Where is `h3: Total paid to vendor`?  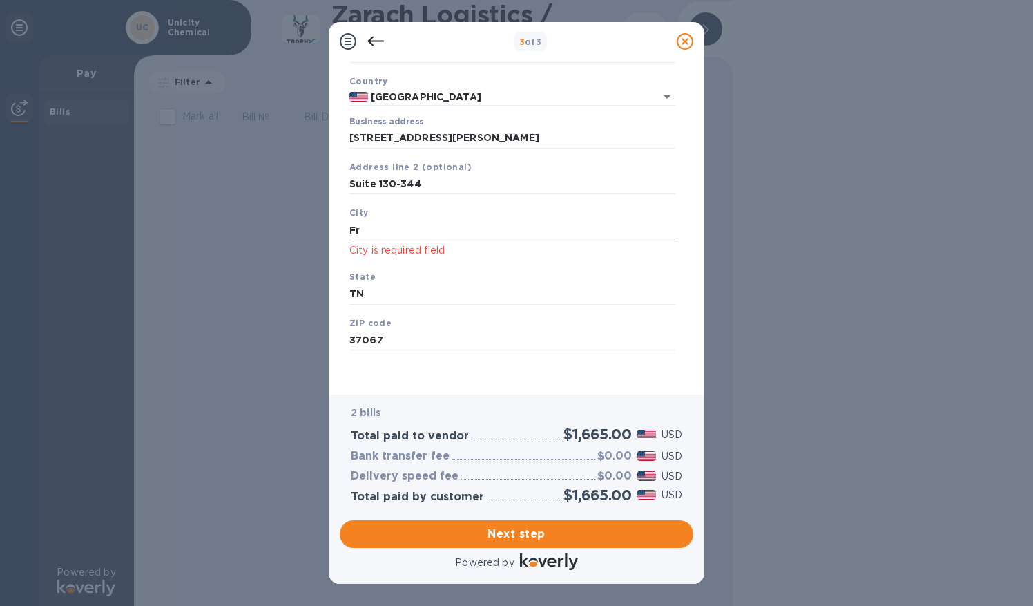 h3: Total paid to vendor is located at coordinates (410, 436).